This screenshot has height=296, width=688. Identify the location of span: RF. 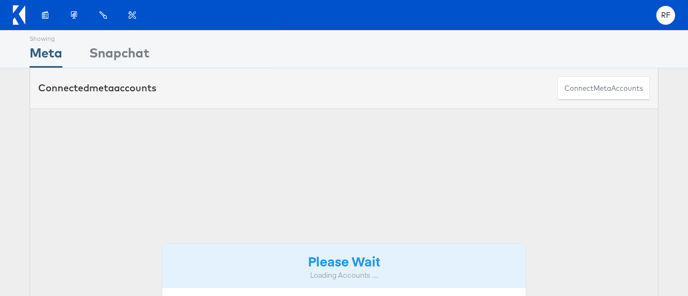
(666, 15).